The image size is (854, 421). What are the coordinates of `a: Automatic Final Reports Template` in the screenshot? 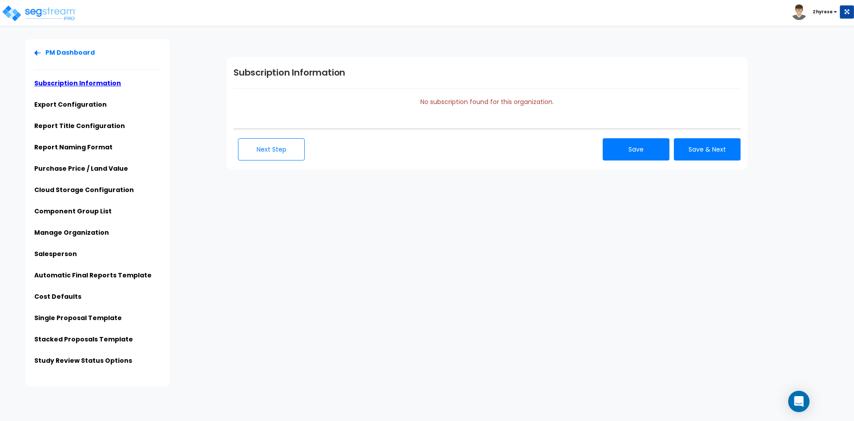 It's located at (93, 275).